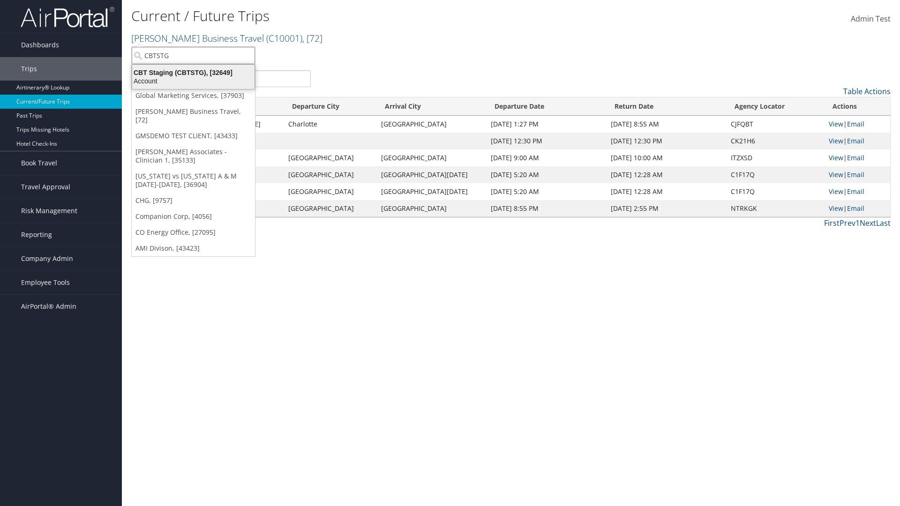  I want to click on a: Admin Test, so click(870, 19).